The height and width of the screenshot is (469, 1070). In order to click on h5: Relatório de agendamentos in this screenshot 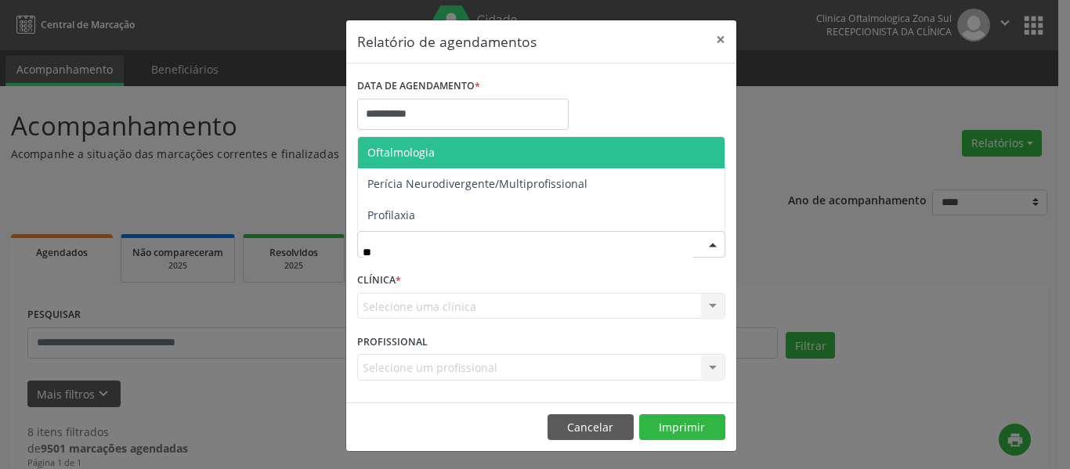, I will do `click(446, 41)`.